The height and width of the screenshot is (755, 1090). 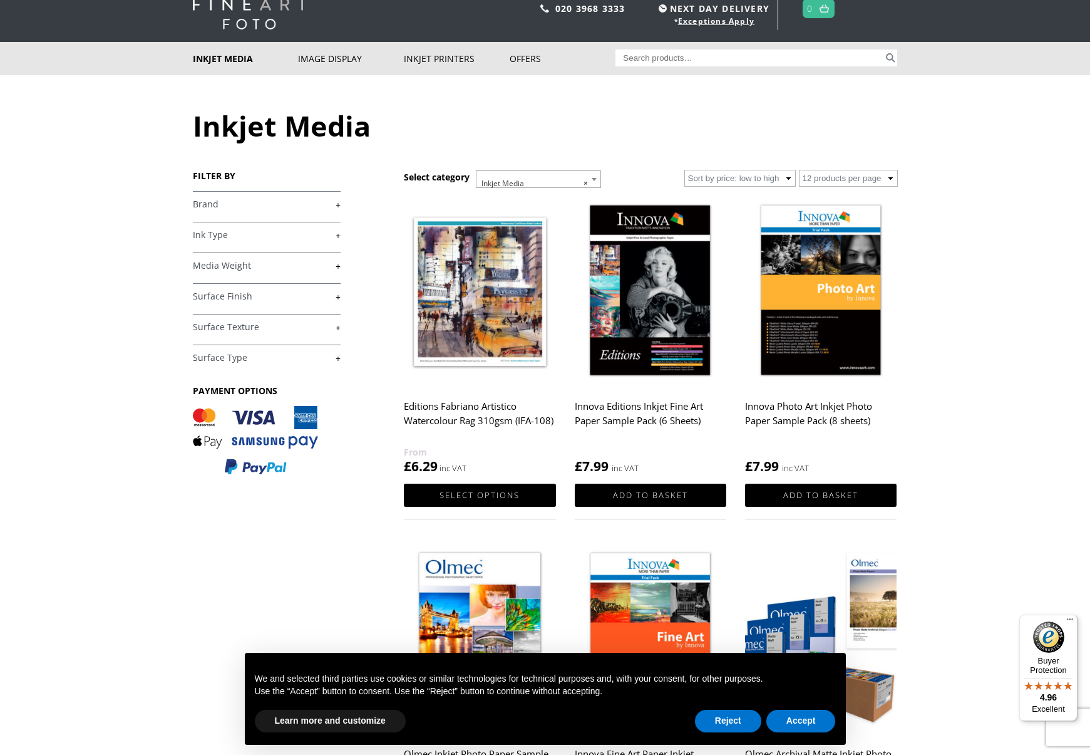 I want to click on a: Offers, so click(x=562, y=58).